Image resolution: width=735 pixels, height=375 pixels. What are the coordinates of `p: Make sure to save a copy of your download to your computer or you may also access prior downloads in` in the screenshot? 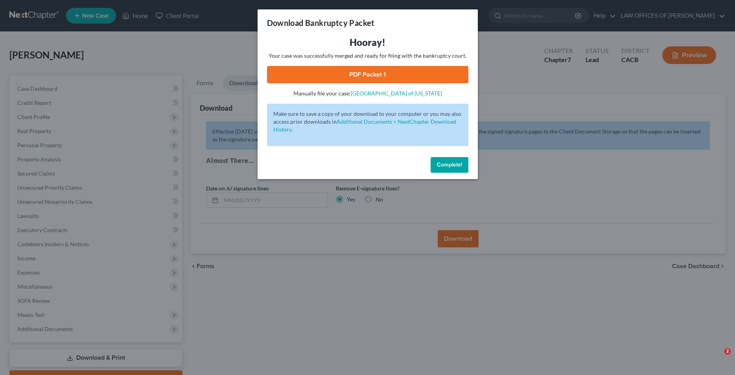 It's located at (368, 122).